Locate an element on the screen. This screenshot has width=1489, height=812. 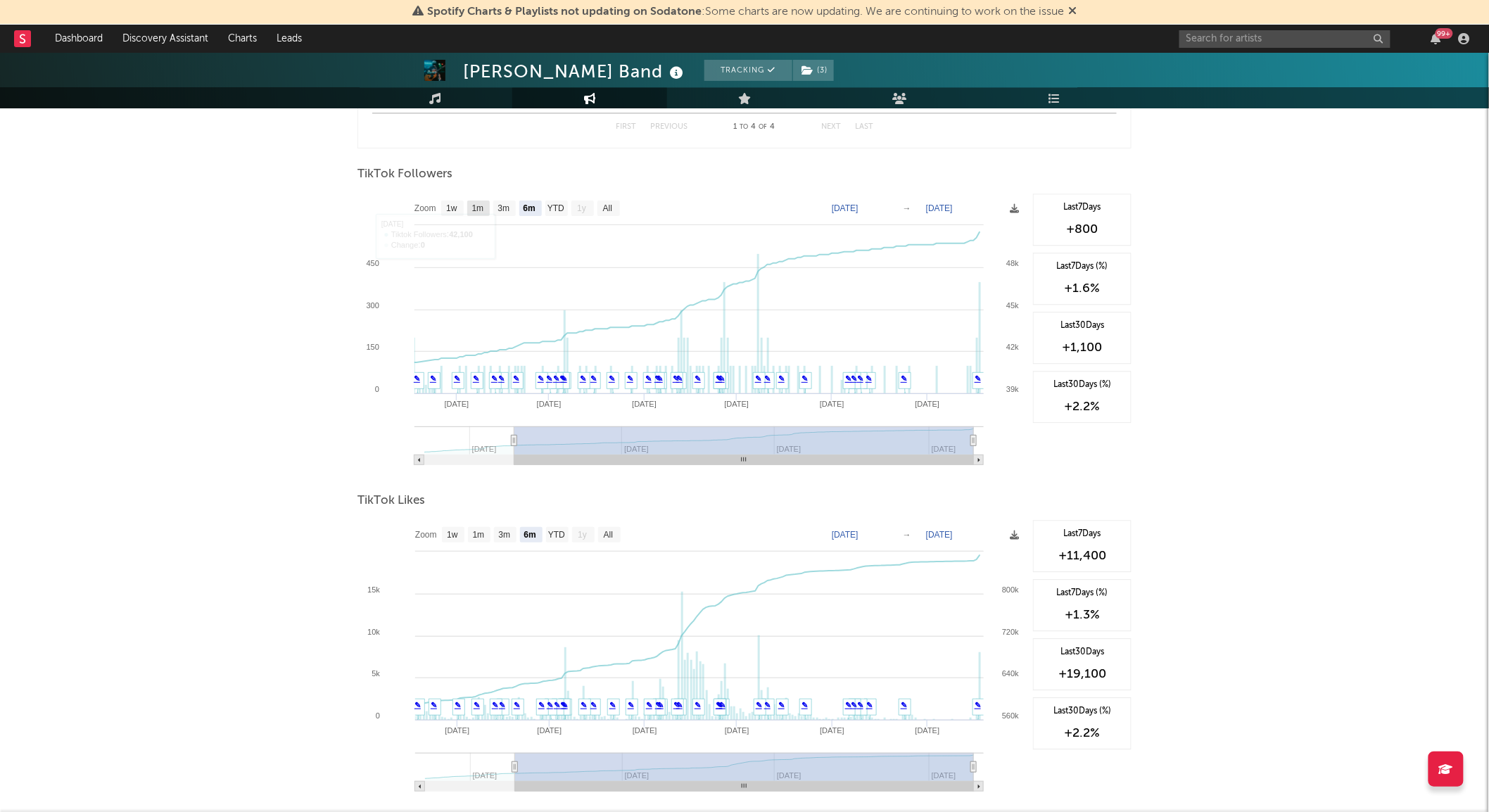
text: 5k is located at coordinates (376, 673).